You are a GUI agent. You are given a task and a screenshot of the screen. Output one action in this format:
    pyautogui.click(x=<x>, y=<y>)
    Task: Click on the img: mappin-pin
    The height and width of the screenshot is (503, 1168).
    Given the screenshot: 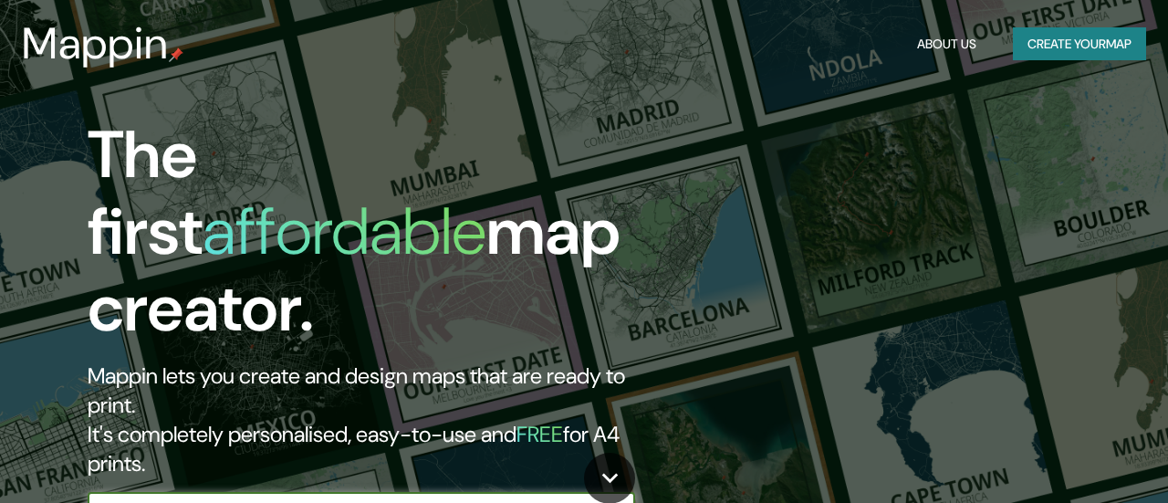 What is the action you would take?
    pyautogui.click(x=176, y=55)
    